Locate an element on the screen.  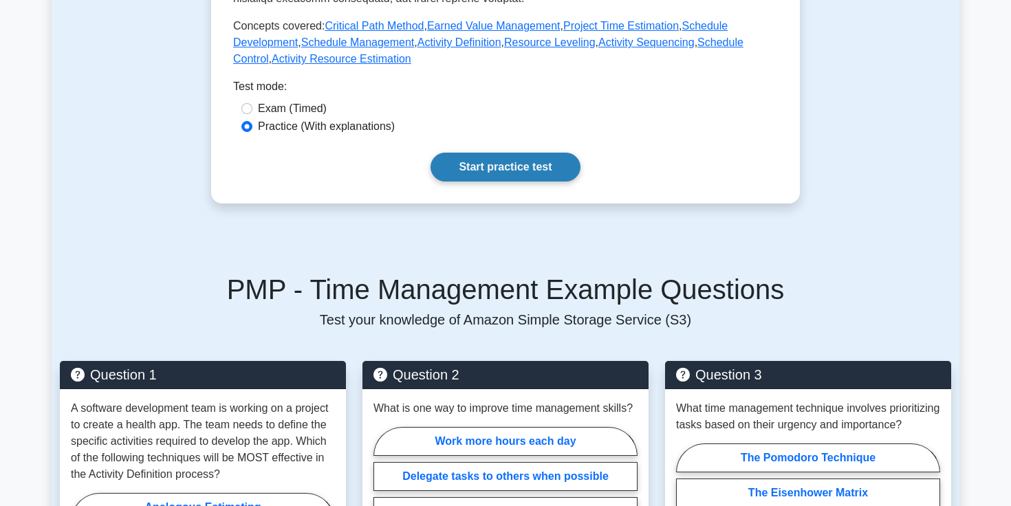
h5: PMP - Time Management Example Questions is located at coordinates (506, 290).